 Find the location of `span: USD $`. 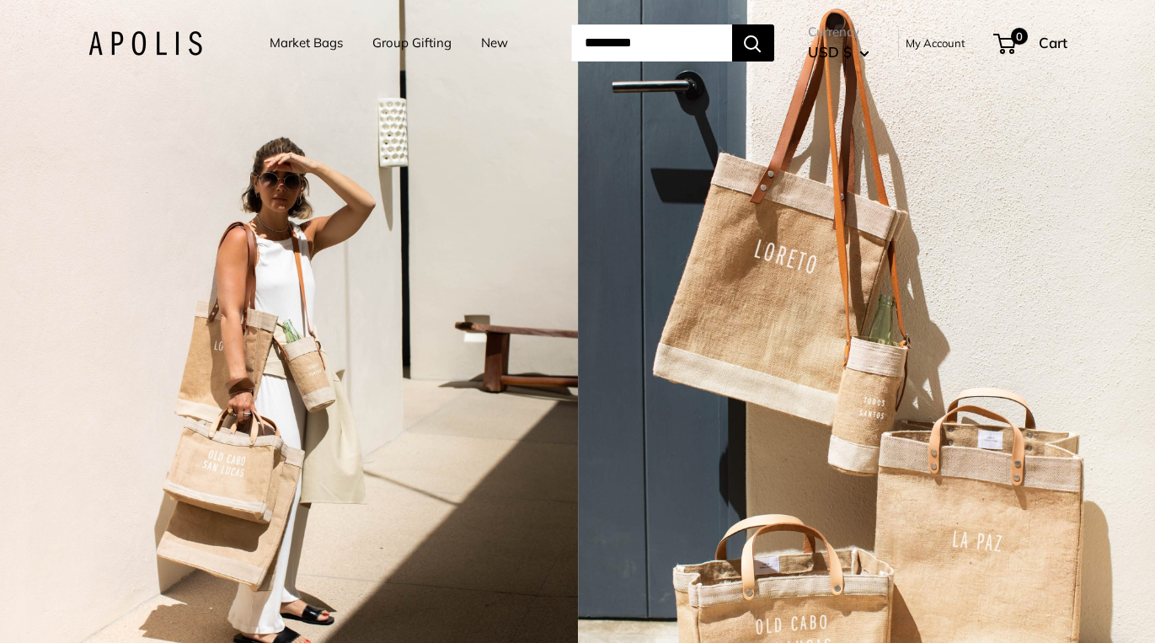

span: USD $ is located at coordinates (830, 51).